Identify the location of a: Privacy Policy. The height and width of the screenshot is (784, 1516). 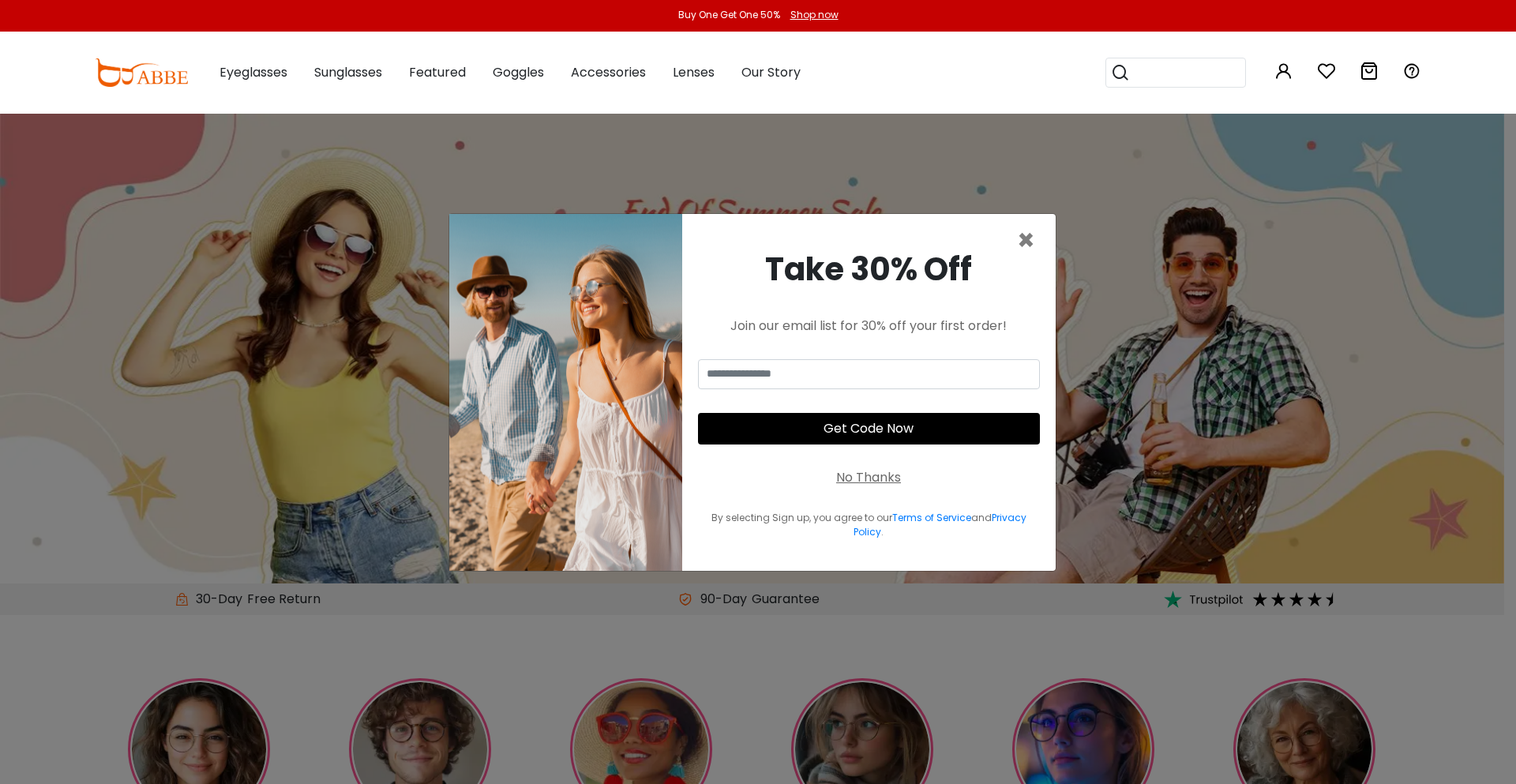
(940, 524).